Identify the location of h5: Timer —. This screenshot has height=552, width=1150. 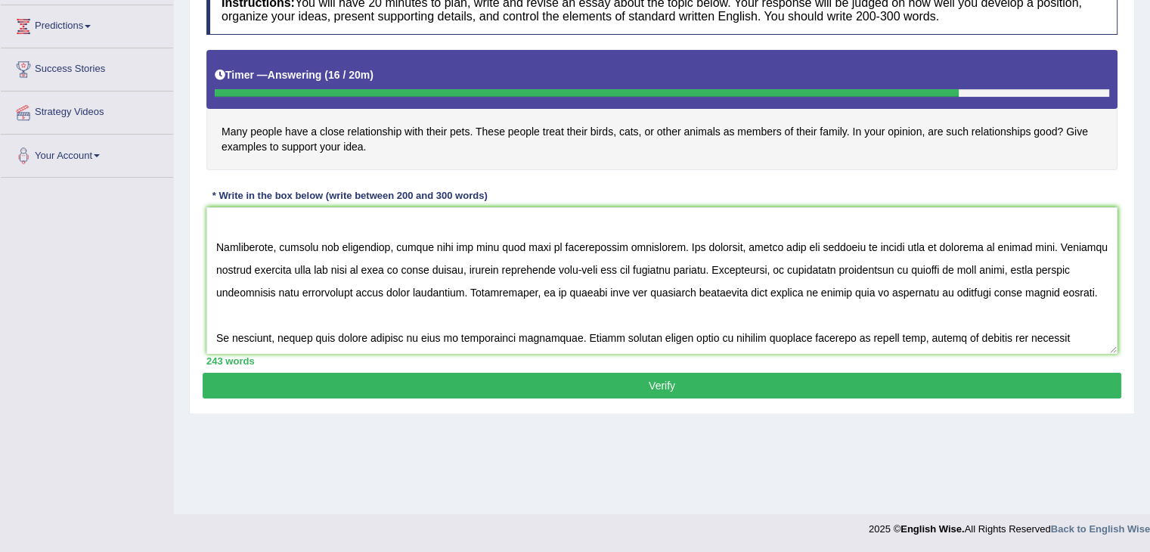
(294, 75).